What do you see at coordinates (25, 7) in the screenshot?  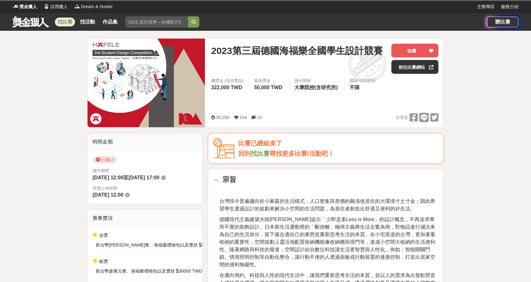 I see `a: Logo獎金獵人` at bounding box center [25, 7].